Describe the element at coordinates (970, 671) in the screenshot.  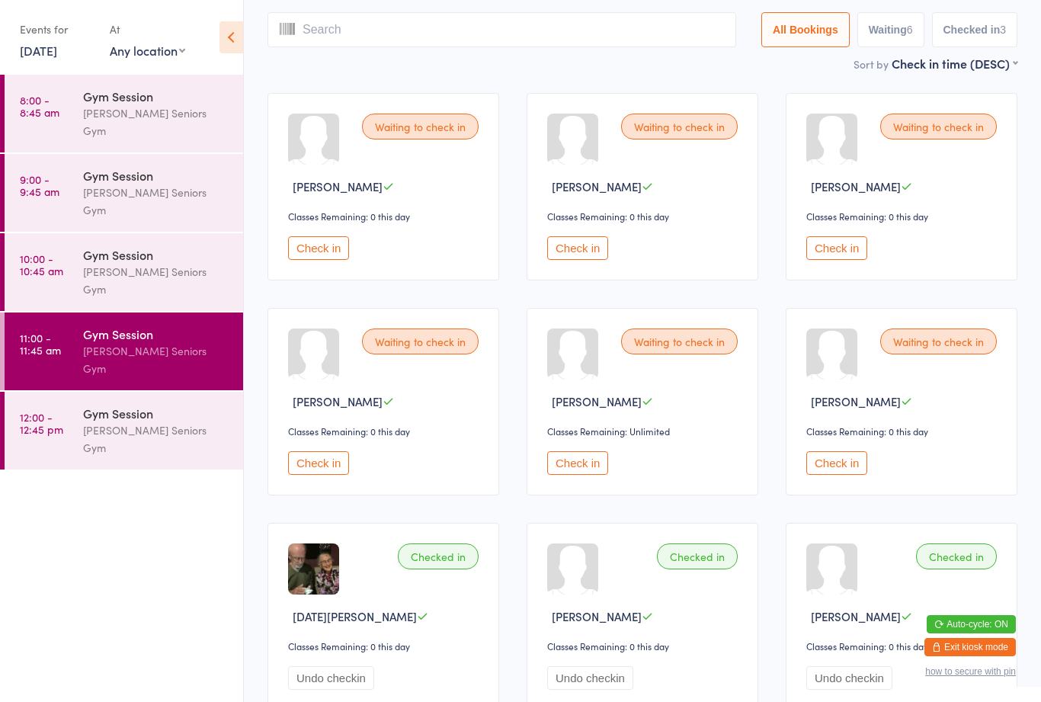
I see `button: how to secure with pin` at that location.